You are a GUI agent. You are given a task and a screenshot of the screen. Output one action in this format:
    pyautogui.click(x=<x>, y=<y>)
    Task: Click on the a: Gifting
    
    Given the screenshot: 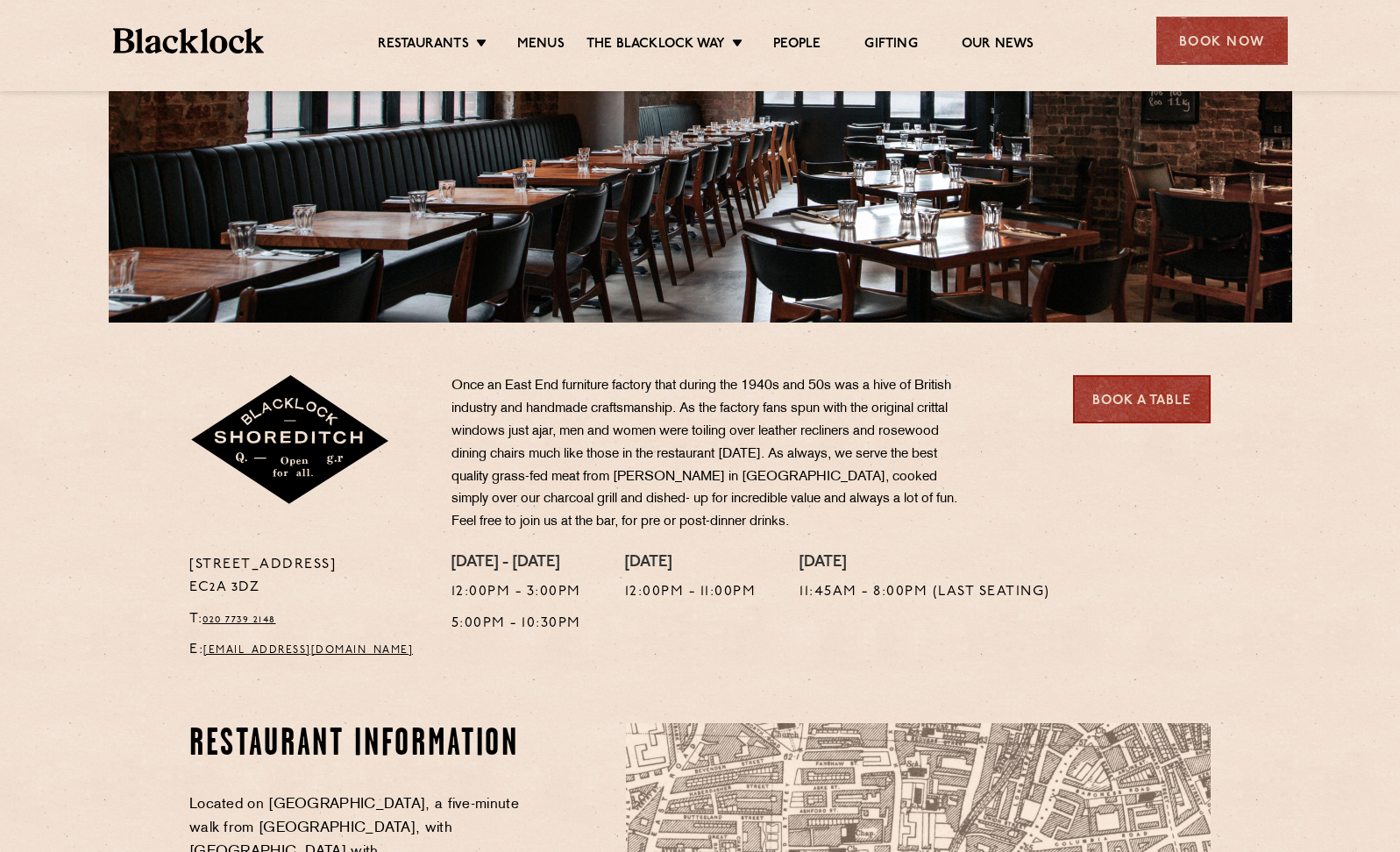 What is the action you would take?
    pyautogui.click(x=891, y=46)
    